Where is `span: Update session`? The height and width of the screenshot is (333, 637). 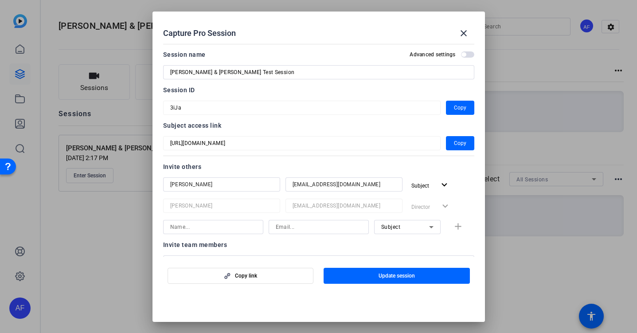
span: Update session is located at coordinates (397, 276).